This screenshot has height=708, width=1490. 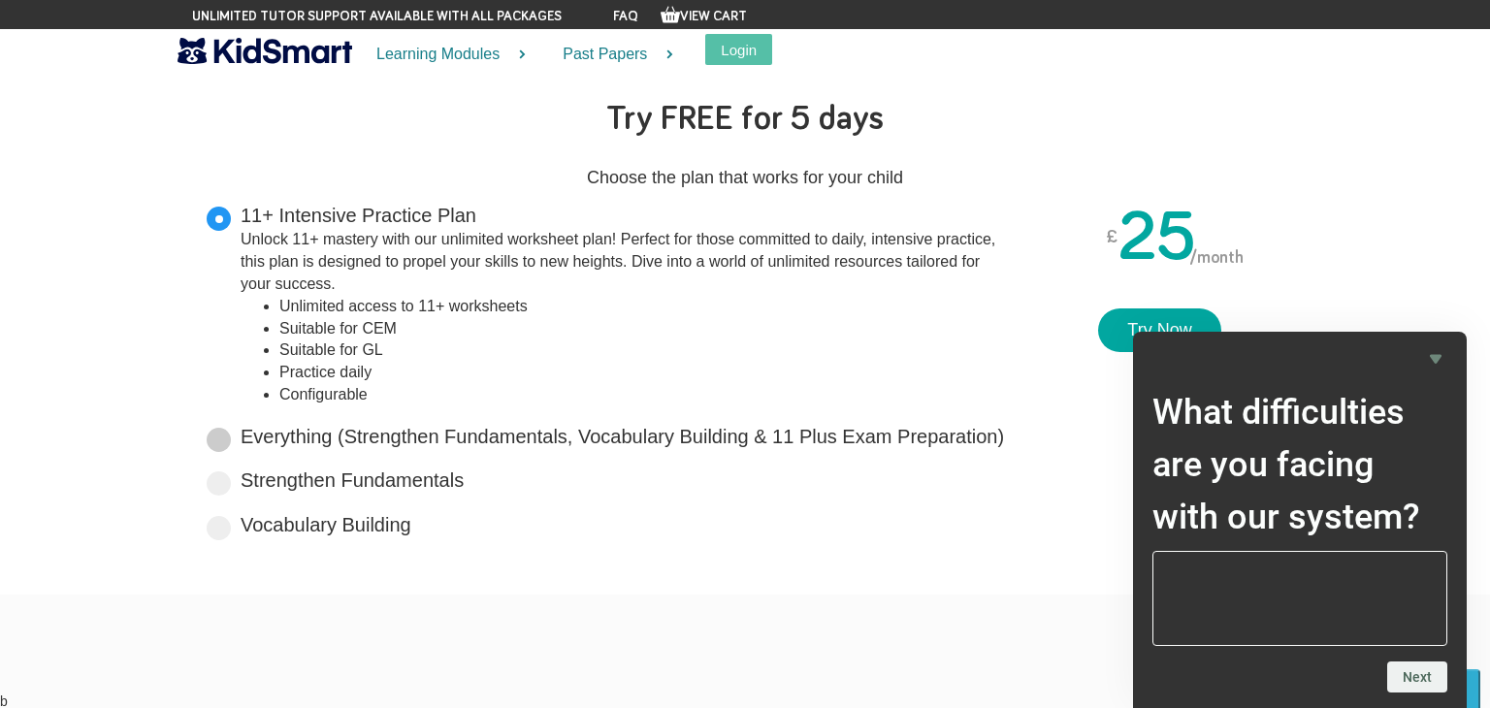 What do you see at coordinates (352, 480) in the screenshot?
I see `label: Strengthen Fundamentals` at bounding box center [352, 480].